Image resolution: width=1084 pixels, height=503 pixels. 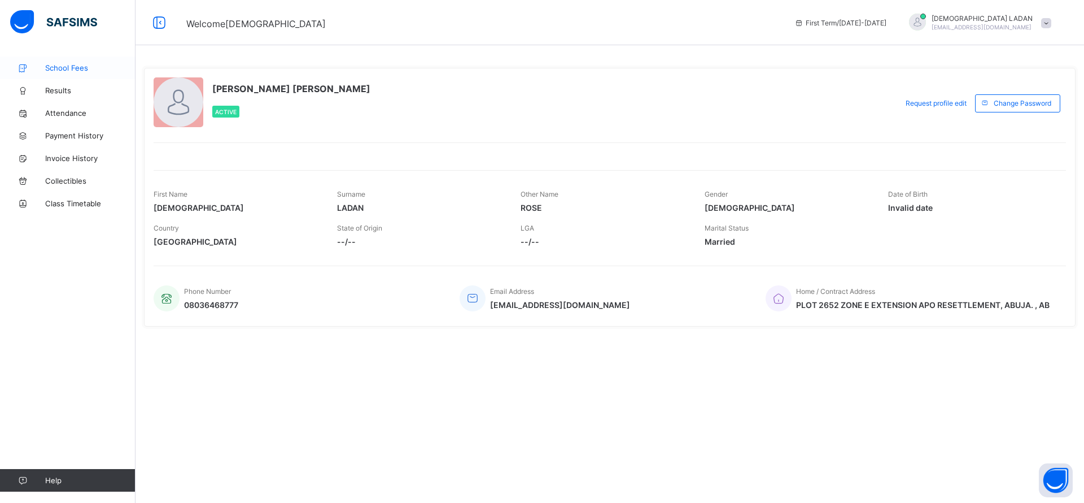 What do you see at coordinates (90, 203) in the screenshot?
I see `span: Class Timetable` at bounding box center [90, 203].